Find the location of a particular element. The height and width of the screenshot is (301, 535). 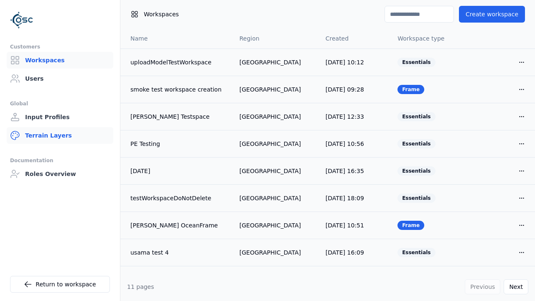

a: Users is located at coordinates (60, 79).